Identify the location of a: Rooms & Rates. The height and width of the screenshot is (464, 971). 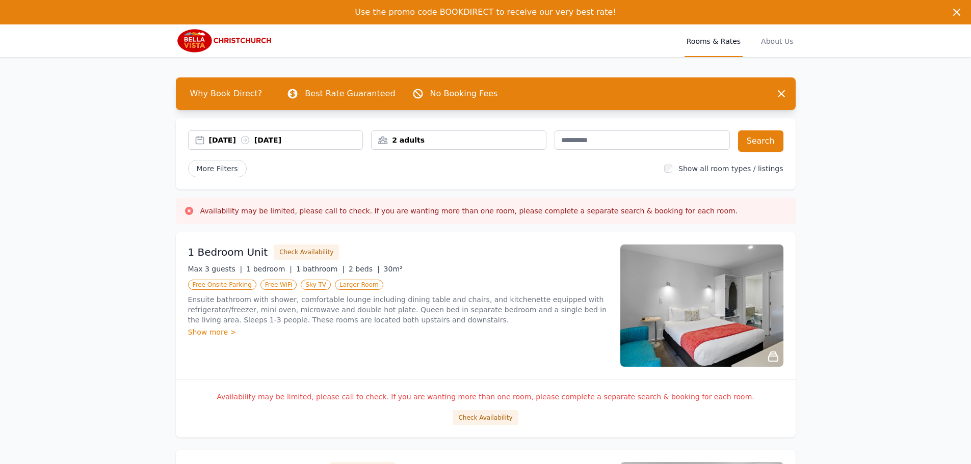
(714, 41).